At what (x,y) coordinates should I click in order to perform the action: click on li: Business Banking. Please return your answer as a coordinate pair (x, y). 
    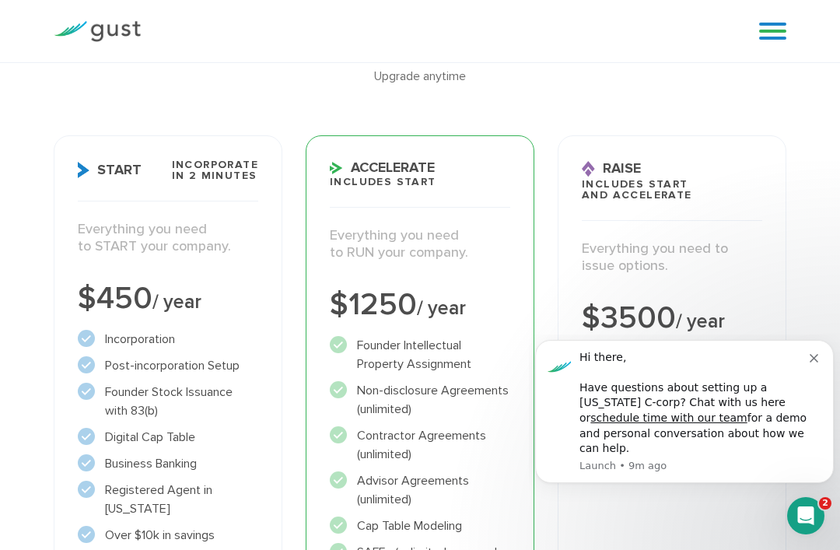
    Looking at the image, I should click on (168, 464).